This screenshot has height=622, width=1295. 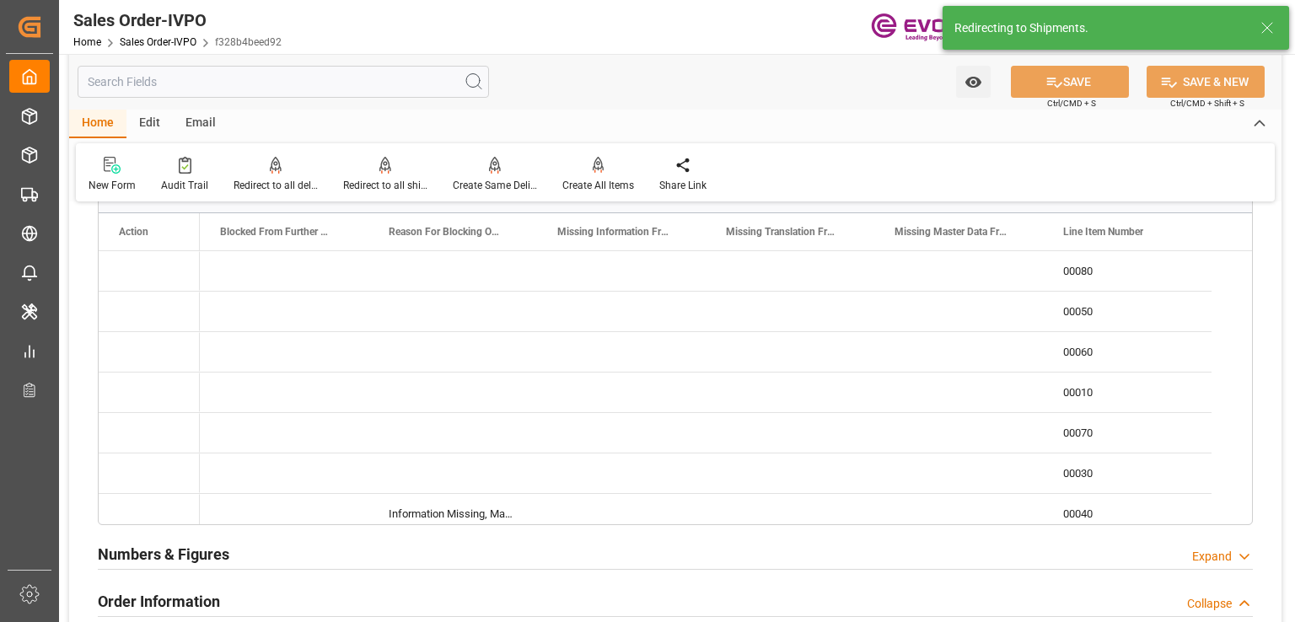 What do you see at coordinates (164, 554) in the screenshot?
I see `h2: Numbers & Figures` at bounding box center [164, 554].